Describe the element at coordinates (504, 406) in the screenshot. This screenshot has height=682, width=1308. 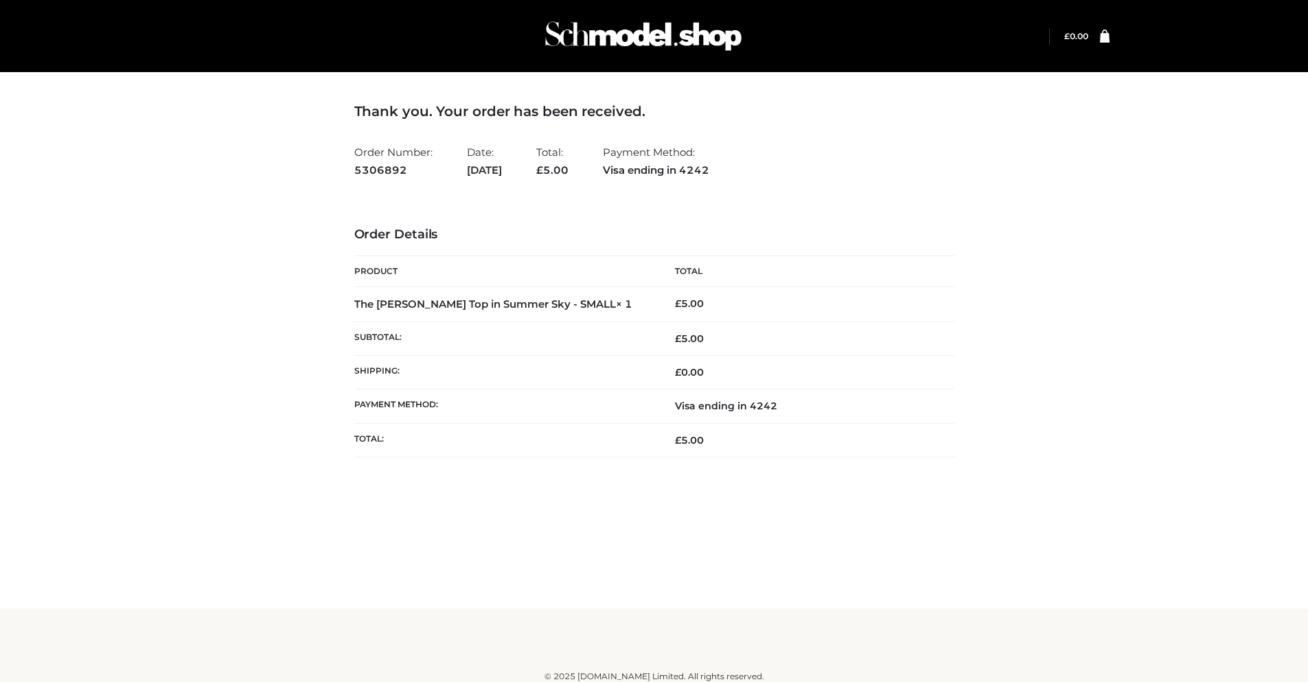
I see `th: Payment method:` at that location.